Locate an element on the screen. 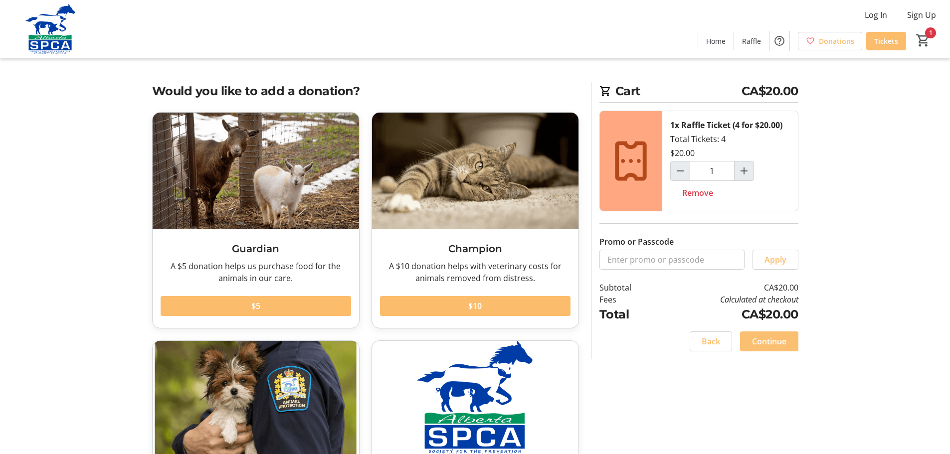 The width and height of the screenshot is (950, 454). span: Tickets is located at coordinates (887, 41).